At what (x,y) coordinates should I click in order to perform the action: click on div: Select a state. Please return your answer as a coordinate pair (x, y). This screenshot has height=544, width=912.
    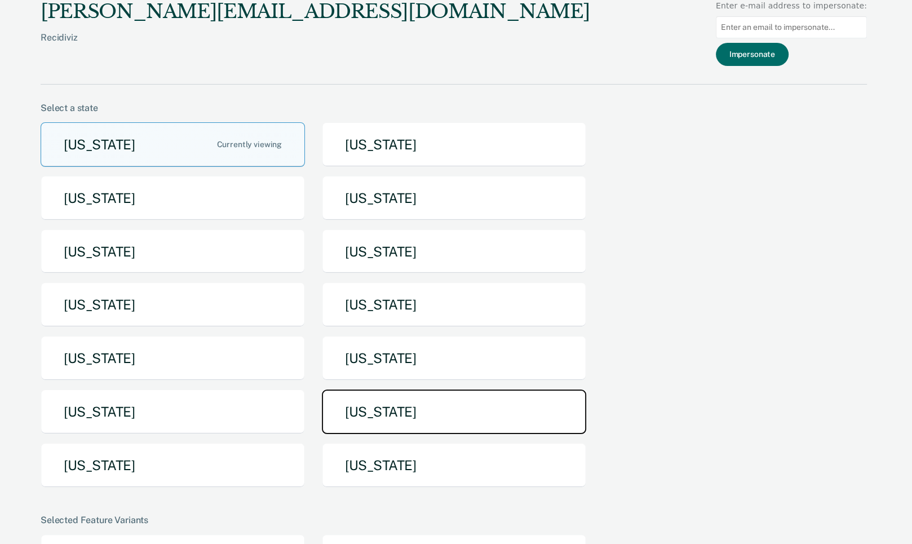
    Looking at the image, I should click on (454, 108).